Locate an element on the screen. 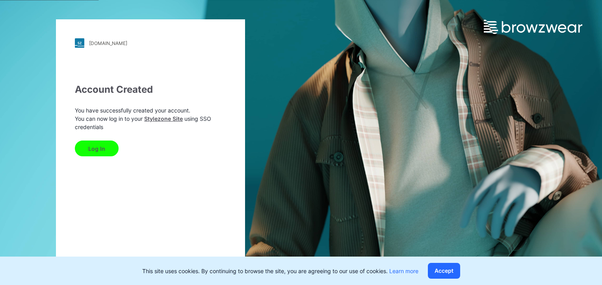 This screenshot has height=285, width=602. a: Stylezone Site is located at coordinates (164, 118).